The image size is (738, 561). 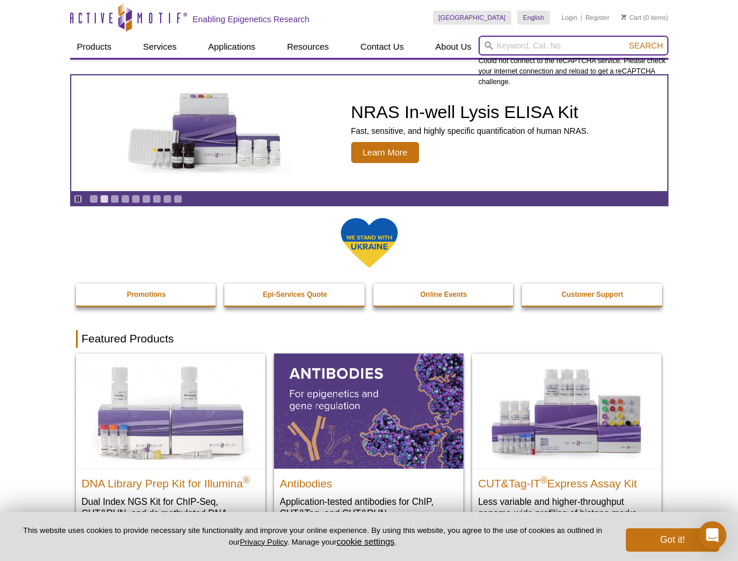 I want to click on strong: Promotions, so click(x=146, y=295).